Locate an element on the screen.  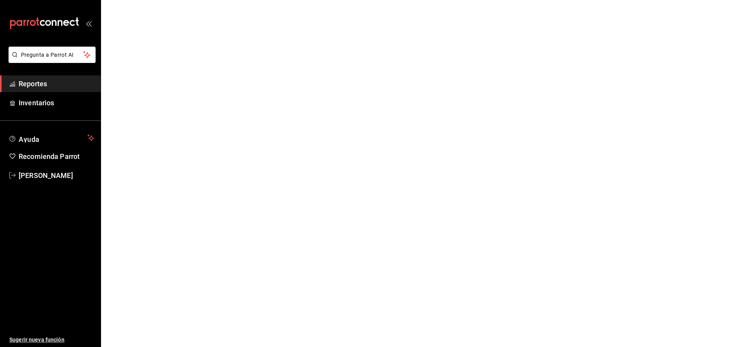
span: Inventarios is located at coordinates (56, 103).